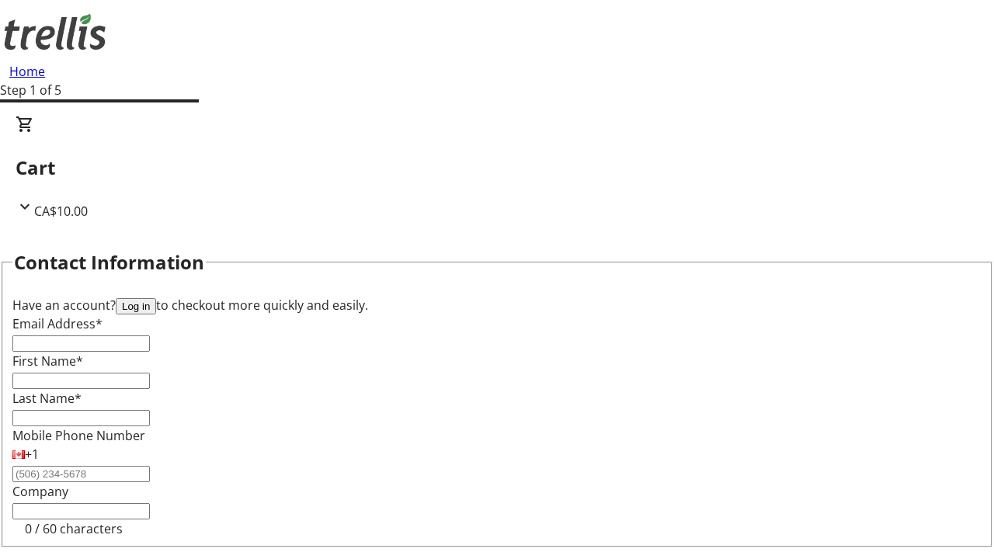 The image size is (994, 559). I want to click on span: CA$10.00, so click(61, 211).